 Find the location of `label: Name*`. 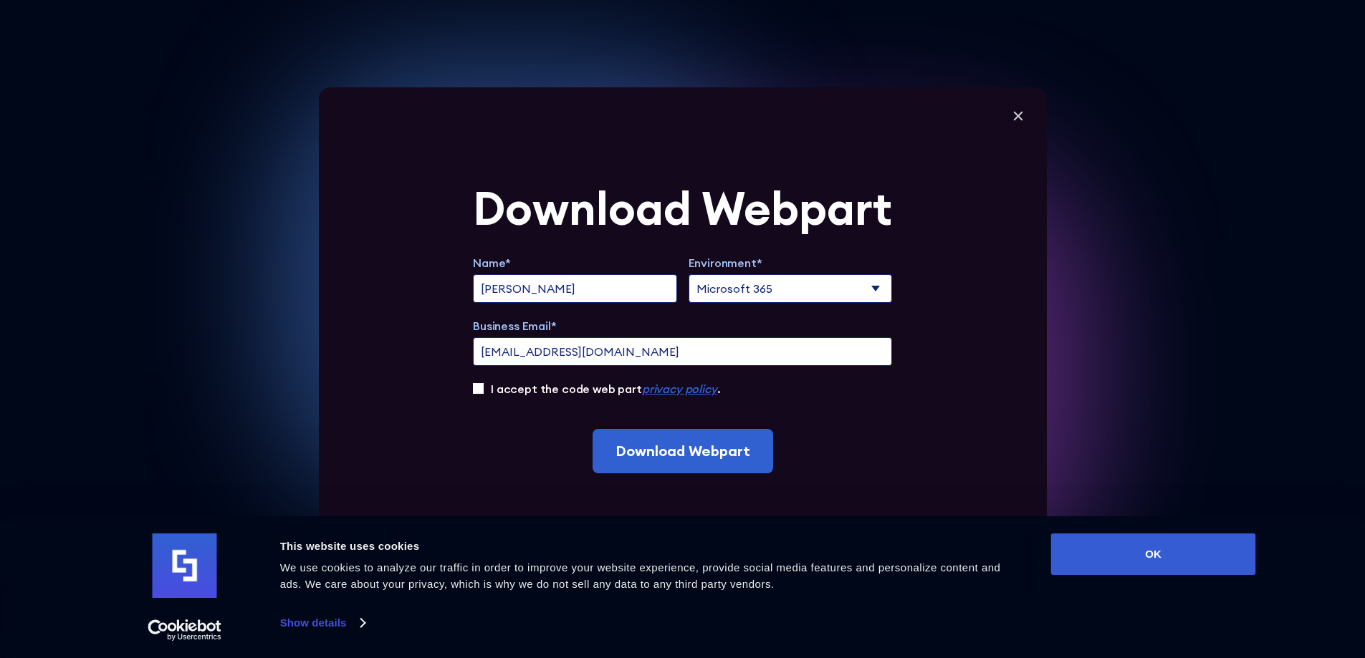

label: Name* is located at coordinates (575, 263).